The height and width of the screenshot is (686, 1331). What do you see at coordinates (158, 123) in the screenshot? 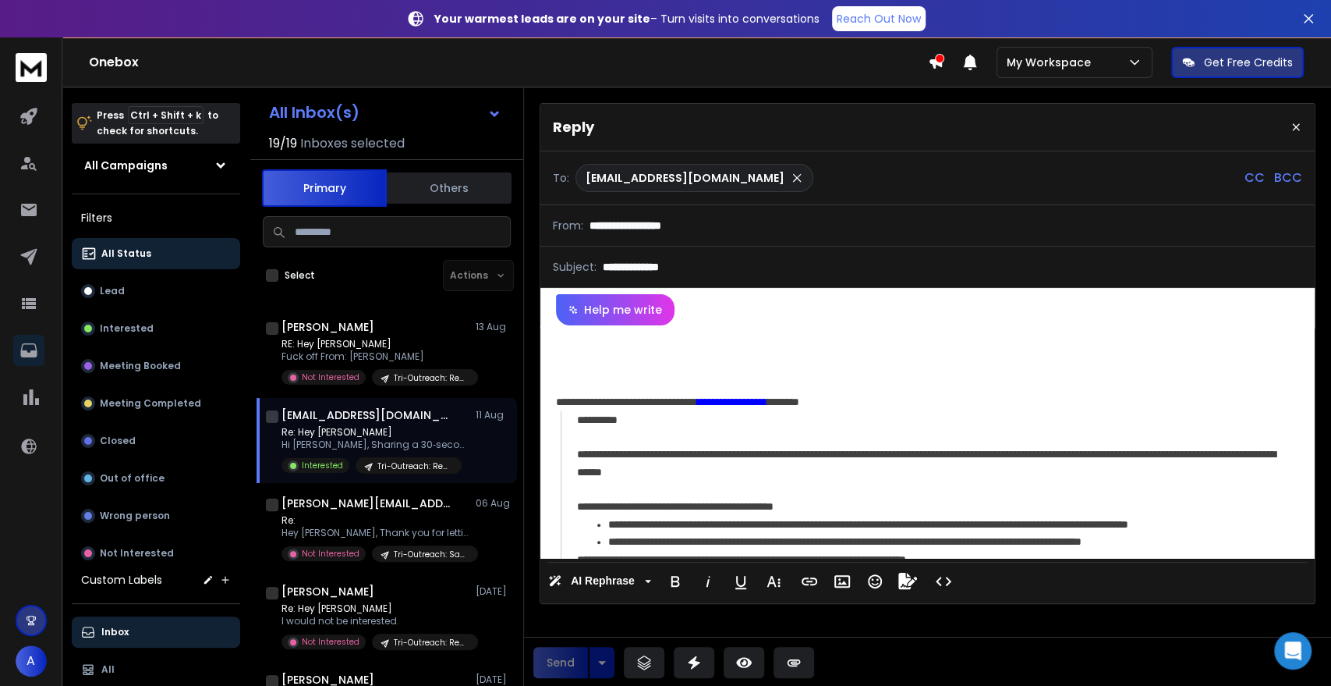
I see `p: Press to check for shortcuts.` at bounding box center [158, 123].